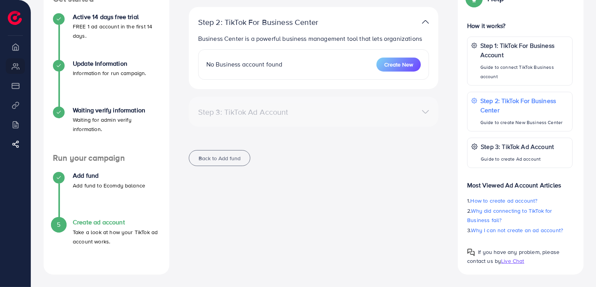 This screenshot has width=596, height=287. Describe the element at coordinates (517, 159) in the screenshot. I see `p: Guide to create Ad account` at that location.